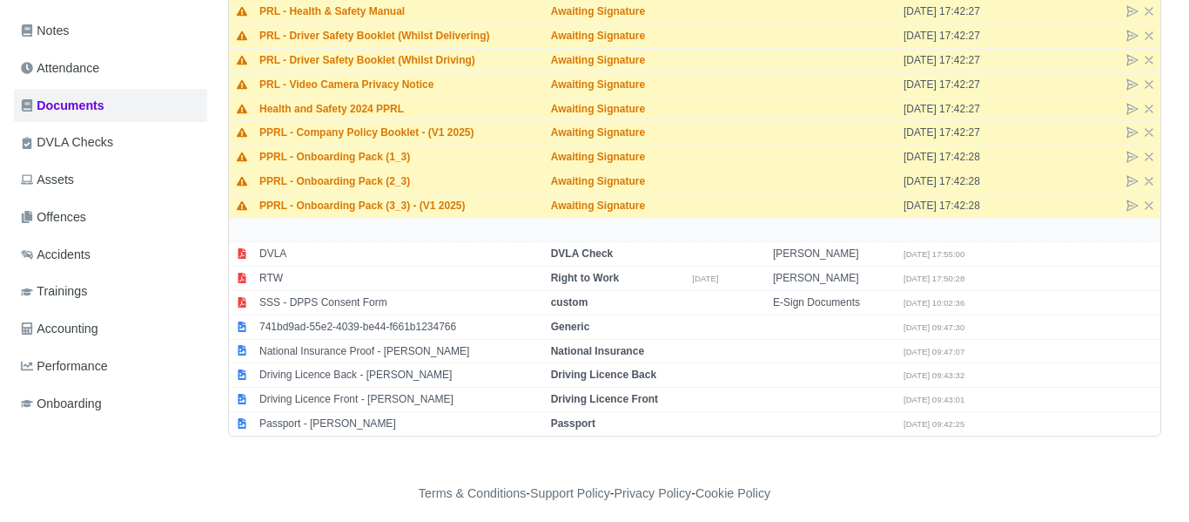  What do you see at coordinates (1146, 480) in the screenshot?
I see `div: Chat Widget` at bounding box center [1146, 480].